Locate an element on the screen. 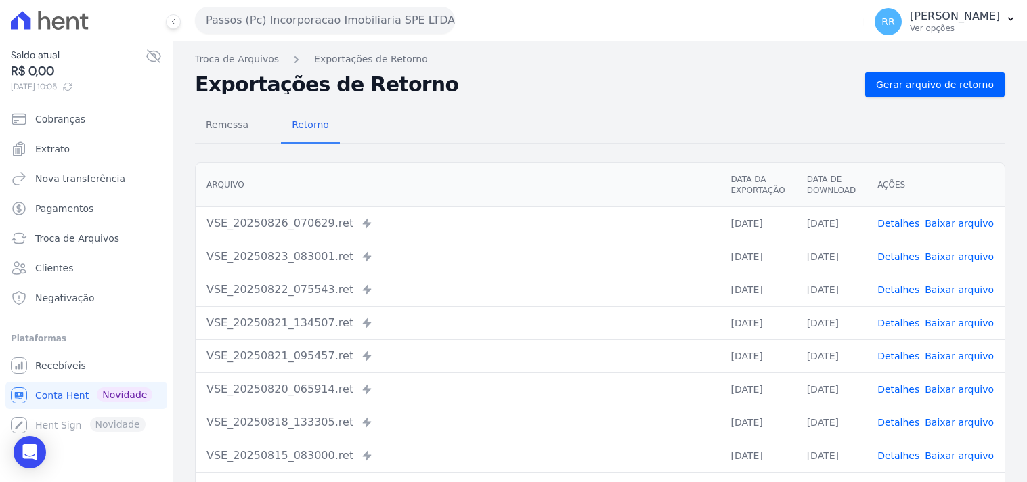 The image size is (1027, 482). span: Recebíveis is located at coordinates (60, 366).